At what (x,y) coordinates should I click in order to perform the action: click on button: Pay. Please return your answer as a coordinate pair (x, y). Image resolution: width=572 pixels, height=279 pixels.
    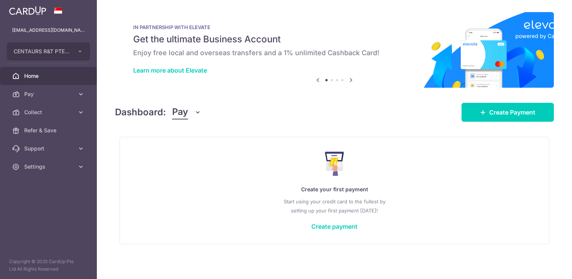
    Looking at the image, I should click on (186, 112).